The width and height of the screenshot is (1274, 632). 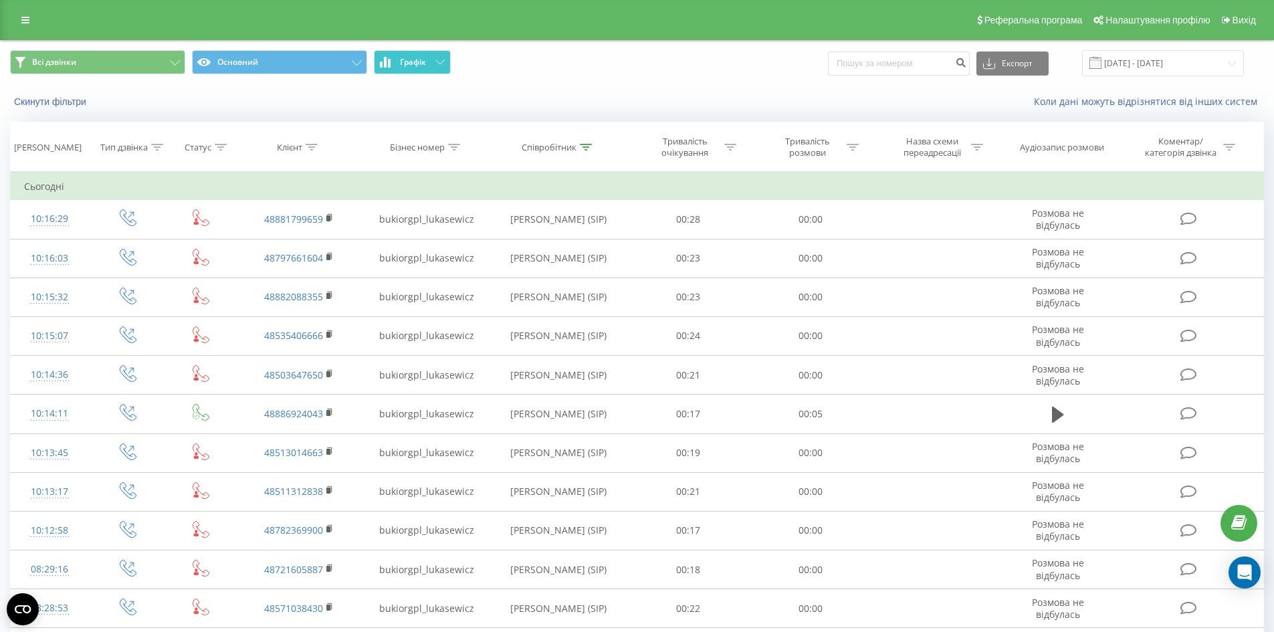 I want to click on div: 08:28:53, so click(x=49, y=608).